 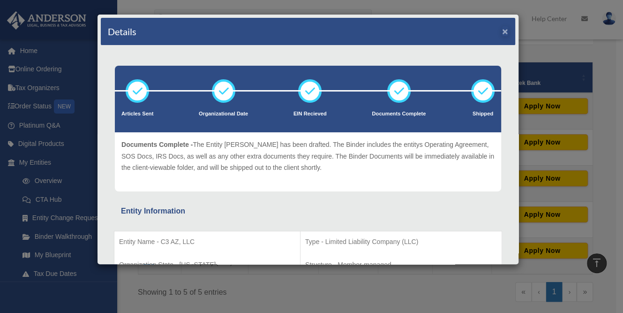 I want to click on p: EIN Recieved, so click(x=310, y=114).